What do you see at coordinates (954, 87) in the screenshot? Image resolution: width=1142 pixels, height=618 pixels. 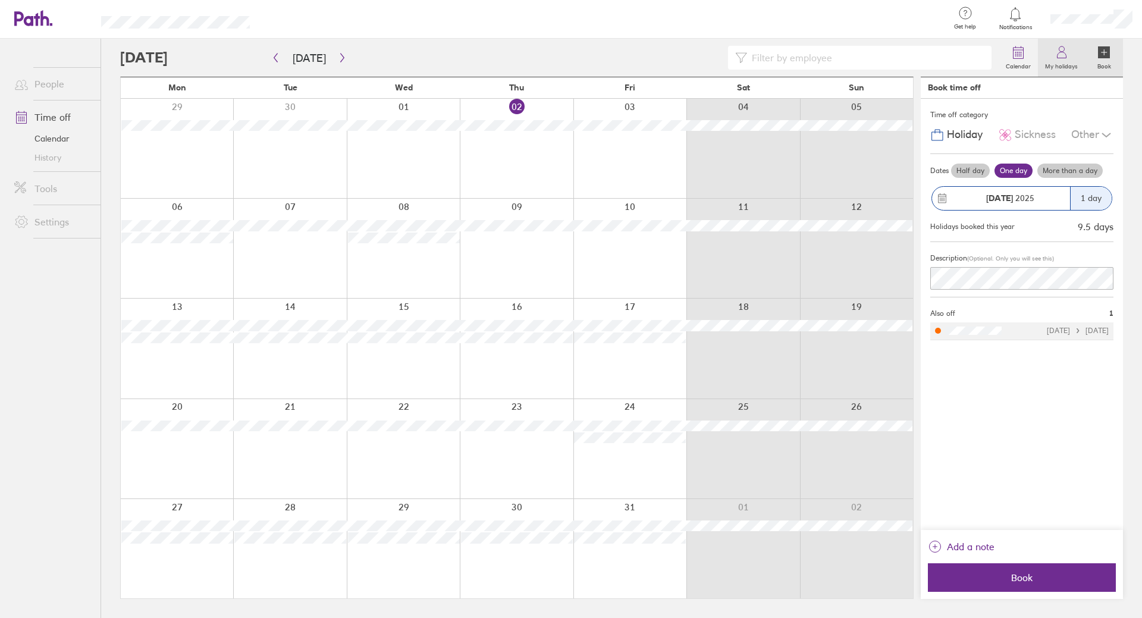 I see `div: Book time off` at bounding box center [954, 87].